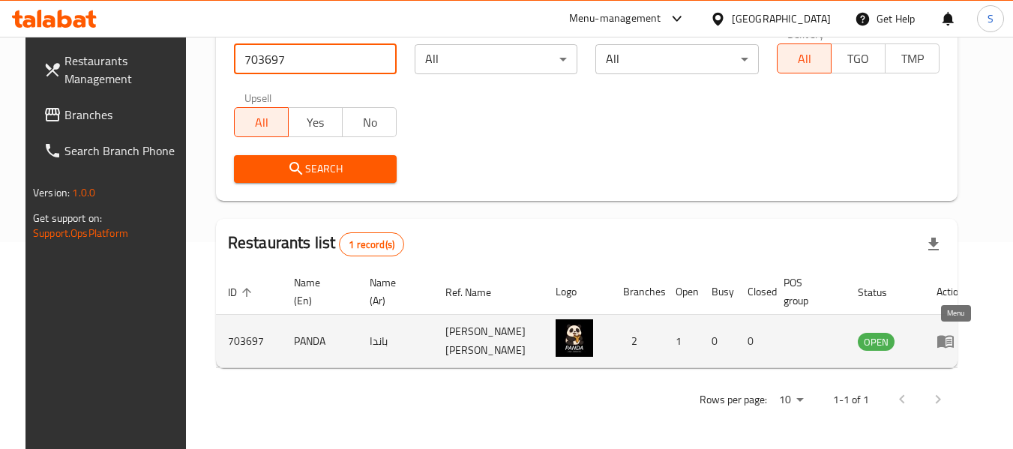 The image size is (1013, 449). I want to click on td: باندا, so click(395, 341).